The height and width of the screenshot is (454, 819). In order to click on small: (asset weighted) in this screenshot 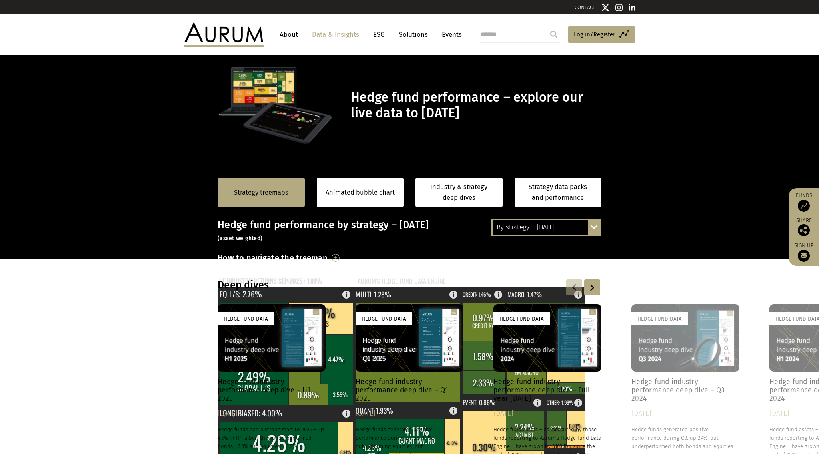, I will do `click(240, 238)`.